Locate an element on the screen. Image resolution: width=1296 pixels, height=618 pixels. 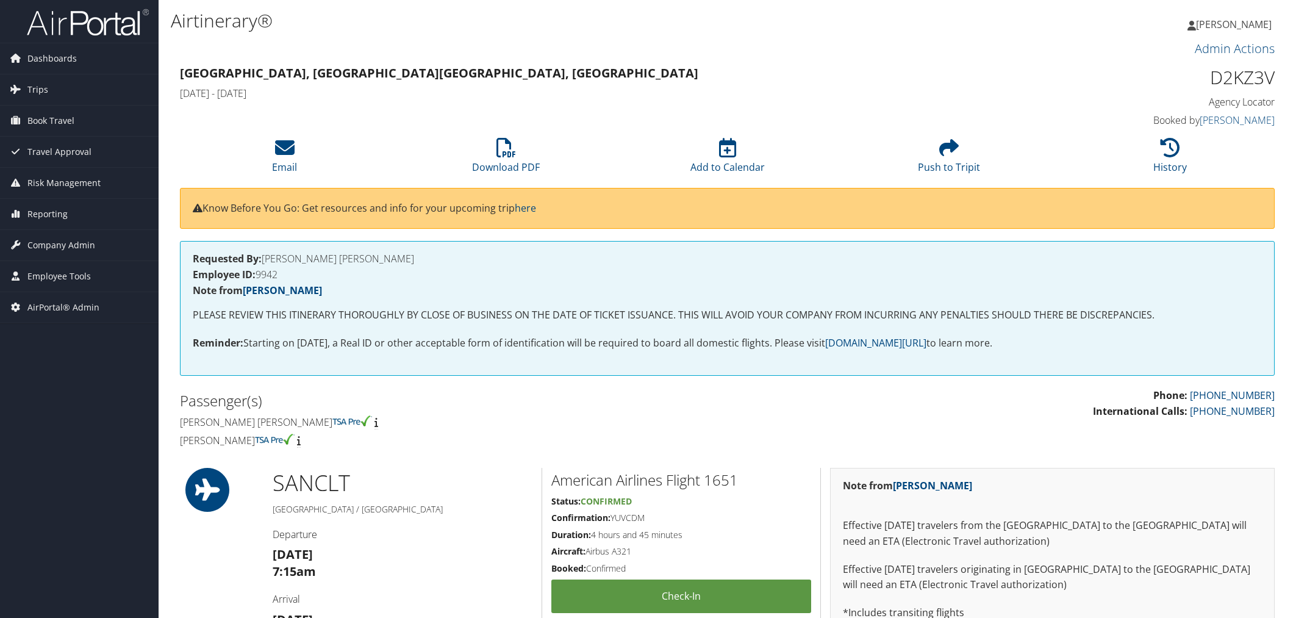
img: airportal-logo.png is located at coordinates (88, 22).